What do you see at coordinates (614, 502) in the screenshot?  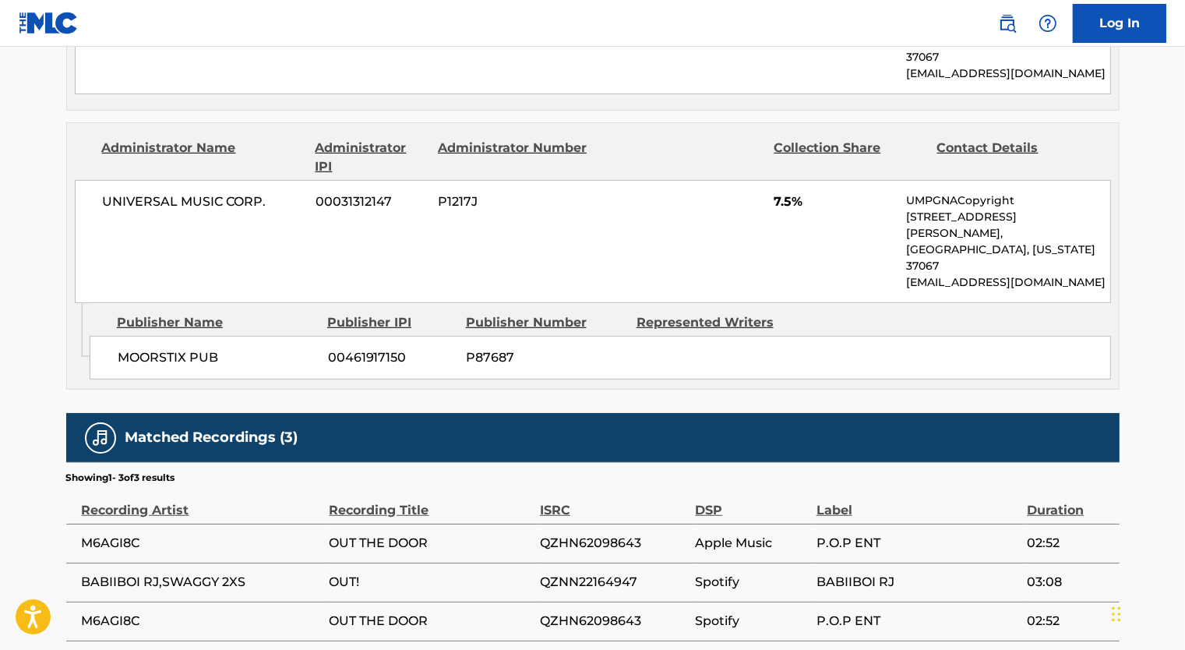 I see `div: ISRC` at bounding box center [614, 502].